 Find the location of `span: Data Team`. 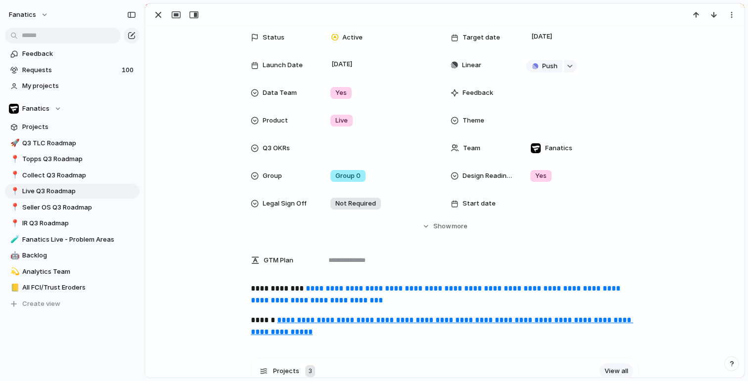

span: Data Team is located at coordinates (279, 93).